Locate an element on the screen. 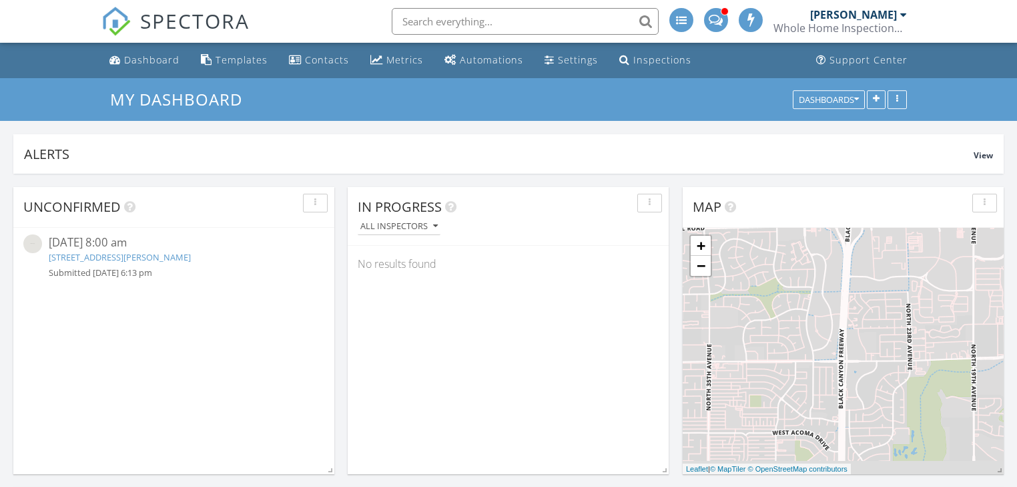 The image size is (1017, 487). input: Search everything... is located at coordinates (525, 21).